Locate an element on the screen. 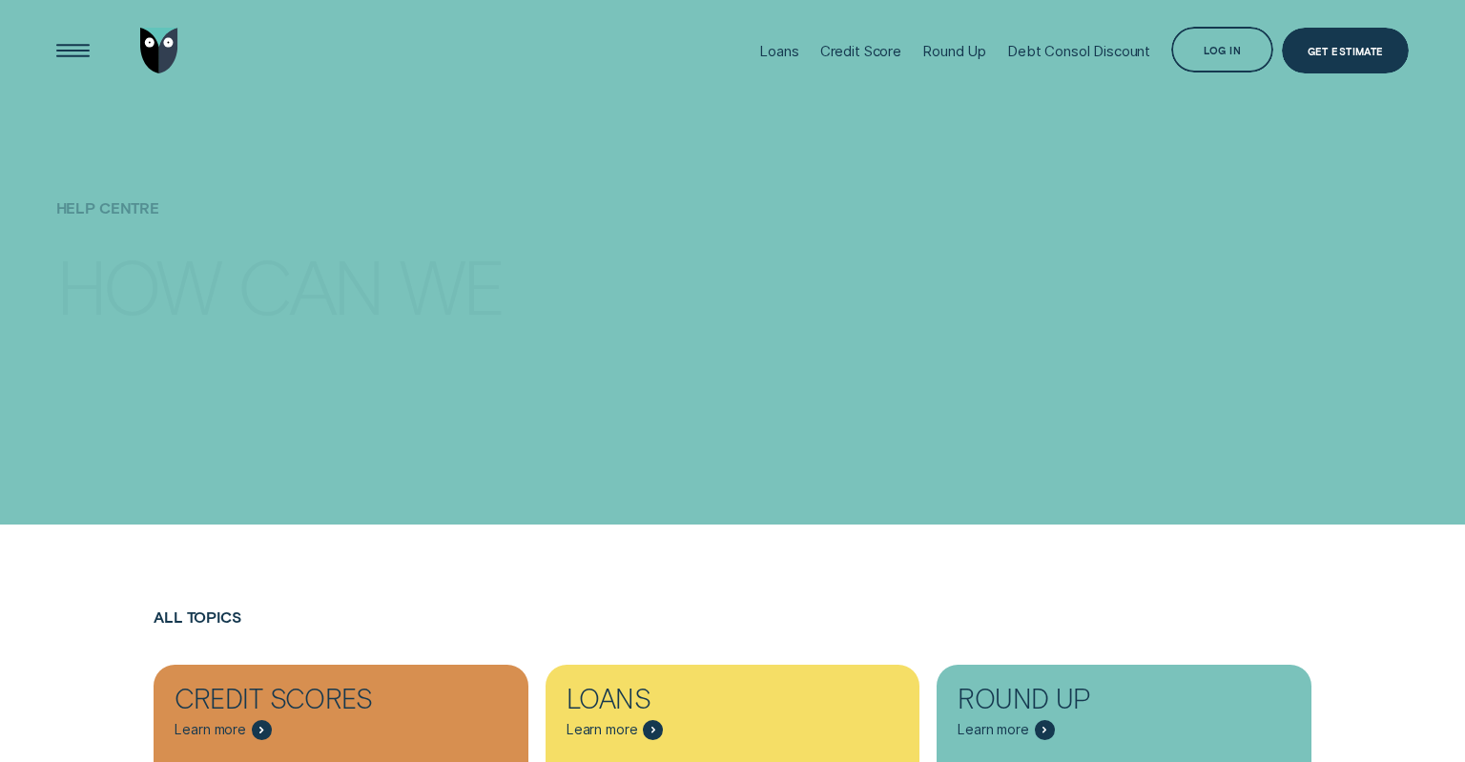 The image size is (1465, 762). div: Credit Scores is located at coordinates (276, 702).